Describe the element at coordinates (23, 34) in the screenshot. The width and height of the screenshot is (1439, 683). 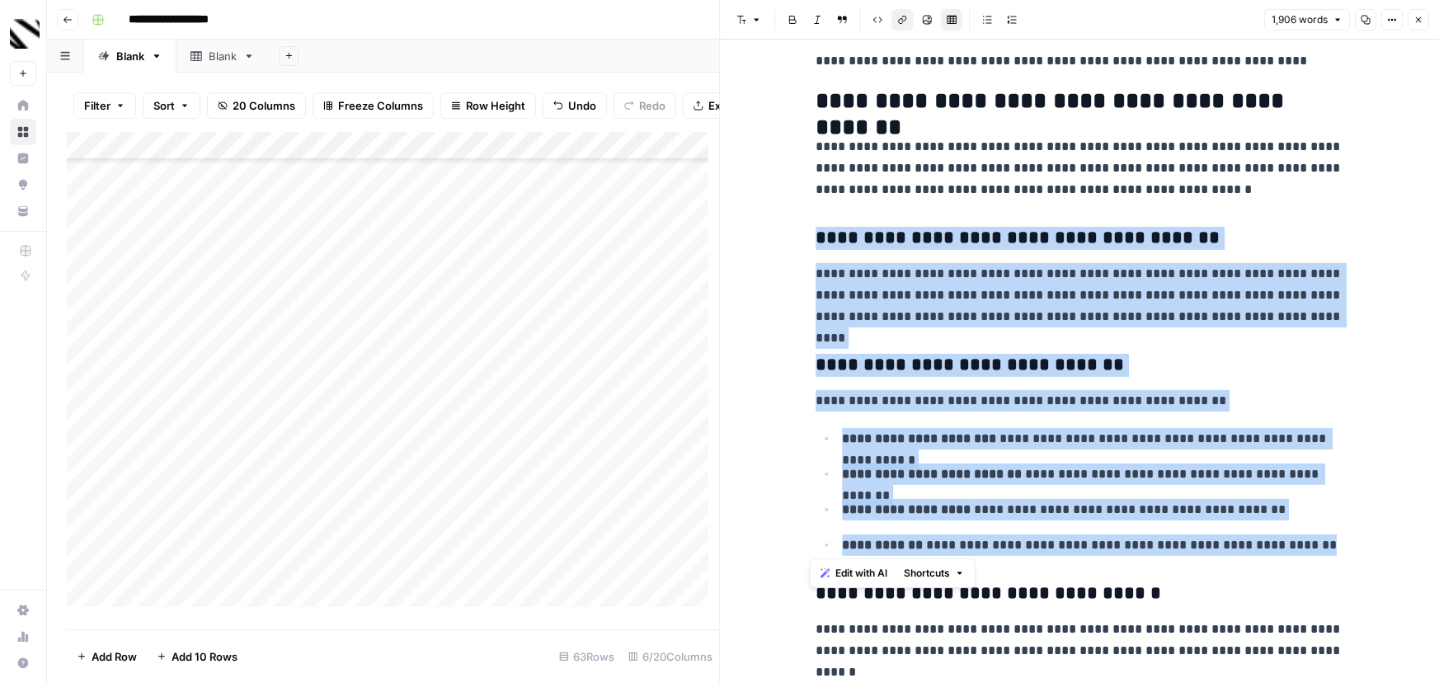
I see `button: Workspace: Canyon` at that location.